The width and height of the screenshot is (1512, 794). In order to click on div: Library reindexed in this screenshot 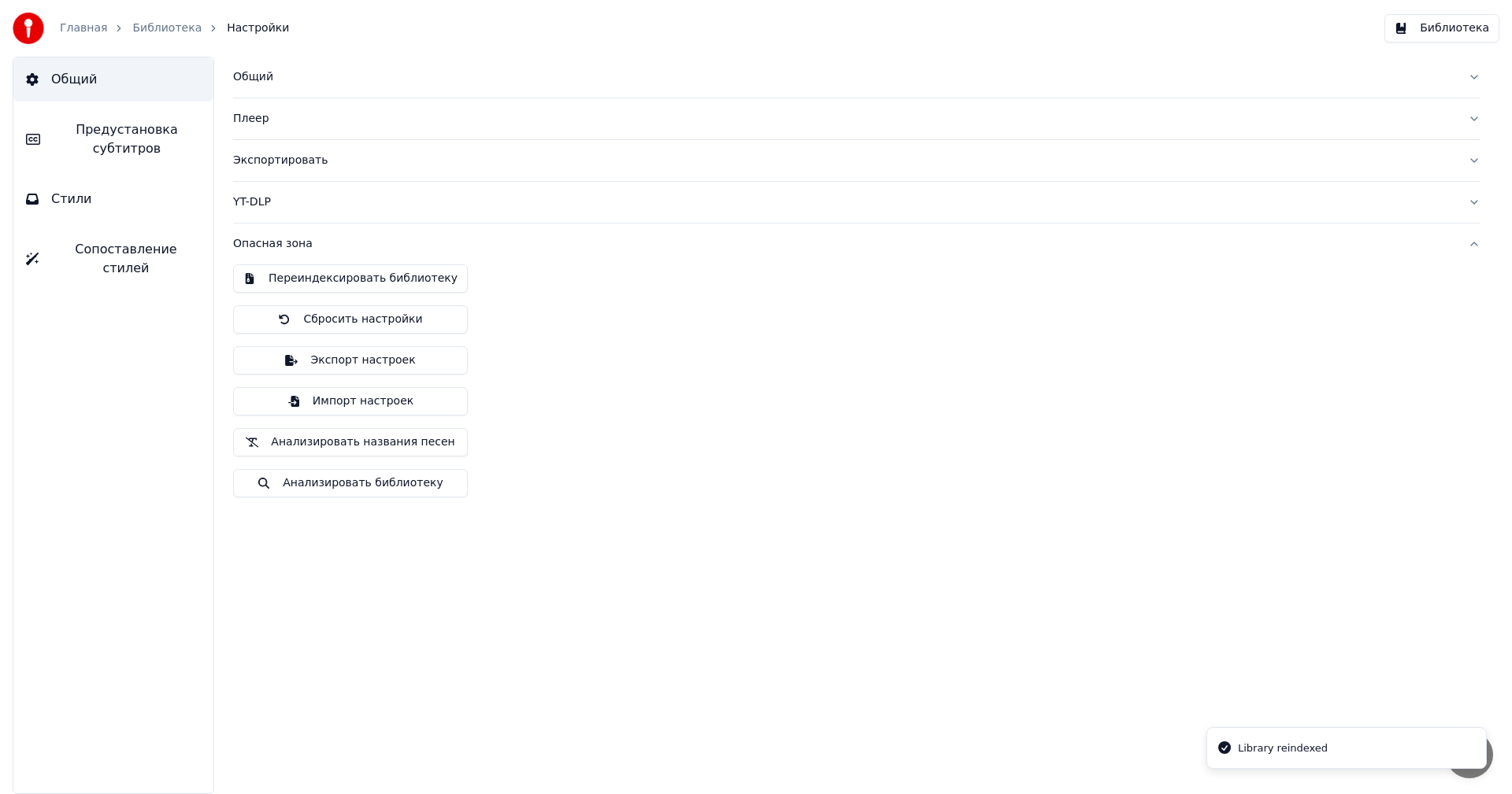, I will do `click(1282, 749)`.